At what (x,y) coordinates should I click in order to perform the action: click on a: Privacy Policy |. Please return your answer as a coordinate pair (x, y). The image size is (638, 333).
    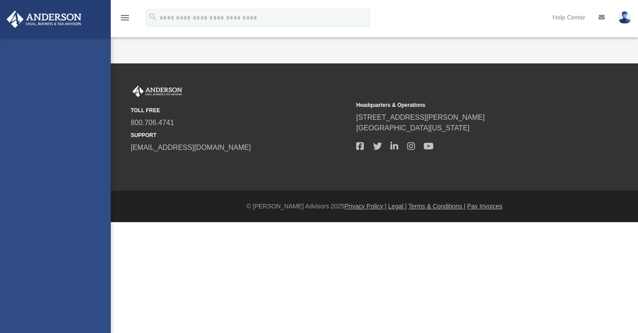
    Looking at the image, I should click on (365, 206).